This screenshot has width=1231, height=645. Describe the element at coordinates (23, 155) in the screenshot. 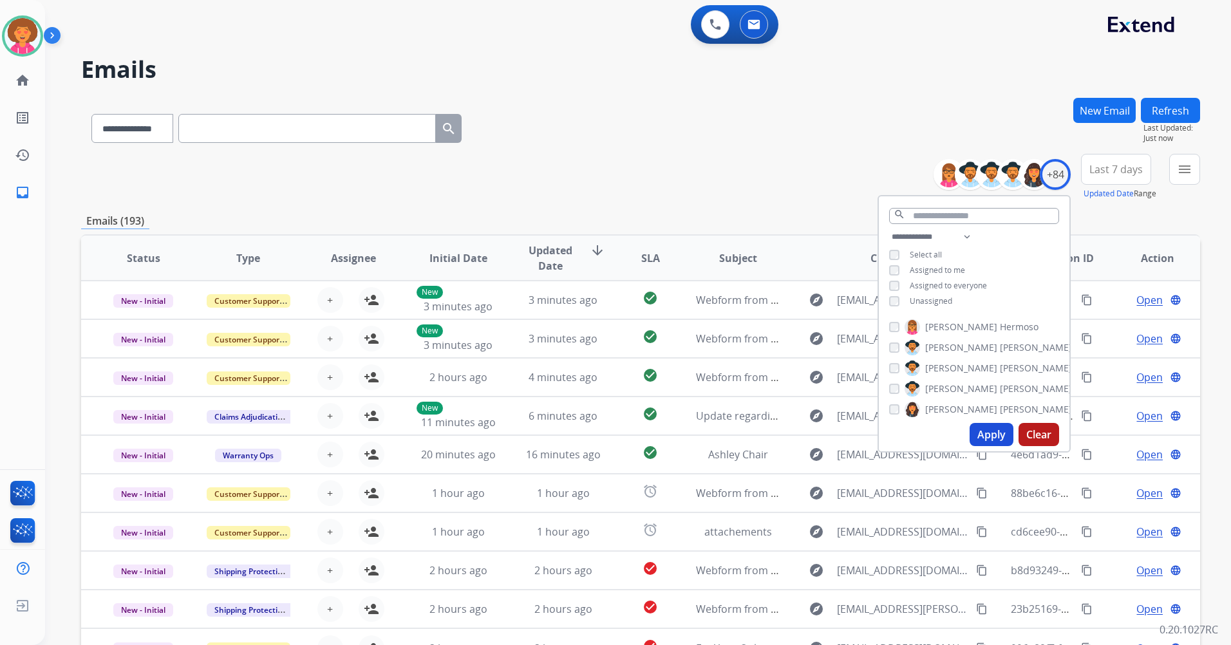

I see `mat-icon: history` at that location.